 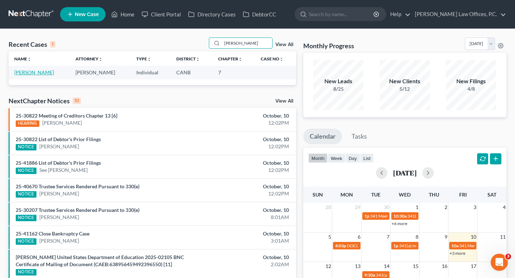 I want to click on span: 5, so click(x=329, y=237).